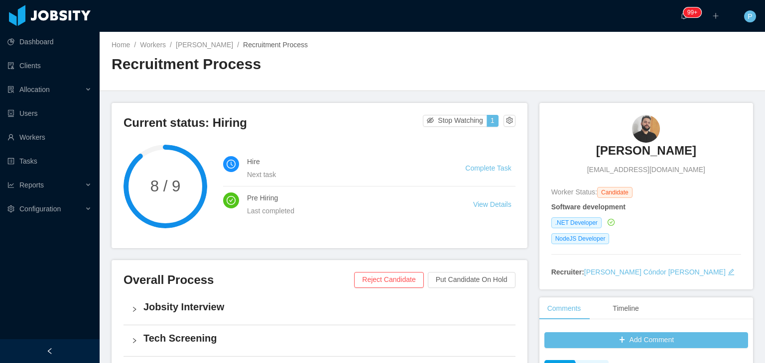 This screenshot has width=765, height=363. I want to click on a: Home, so click(120, 45).